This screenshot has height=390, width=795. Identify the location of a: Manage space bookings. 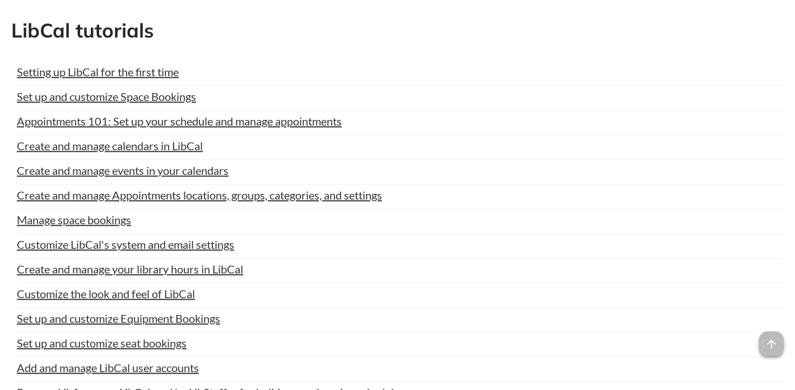
(74, 220).